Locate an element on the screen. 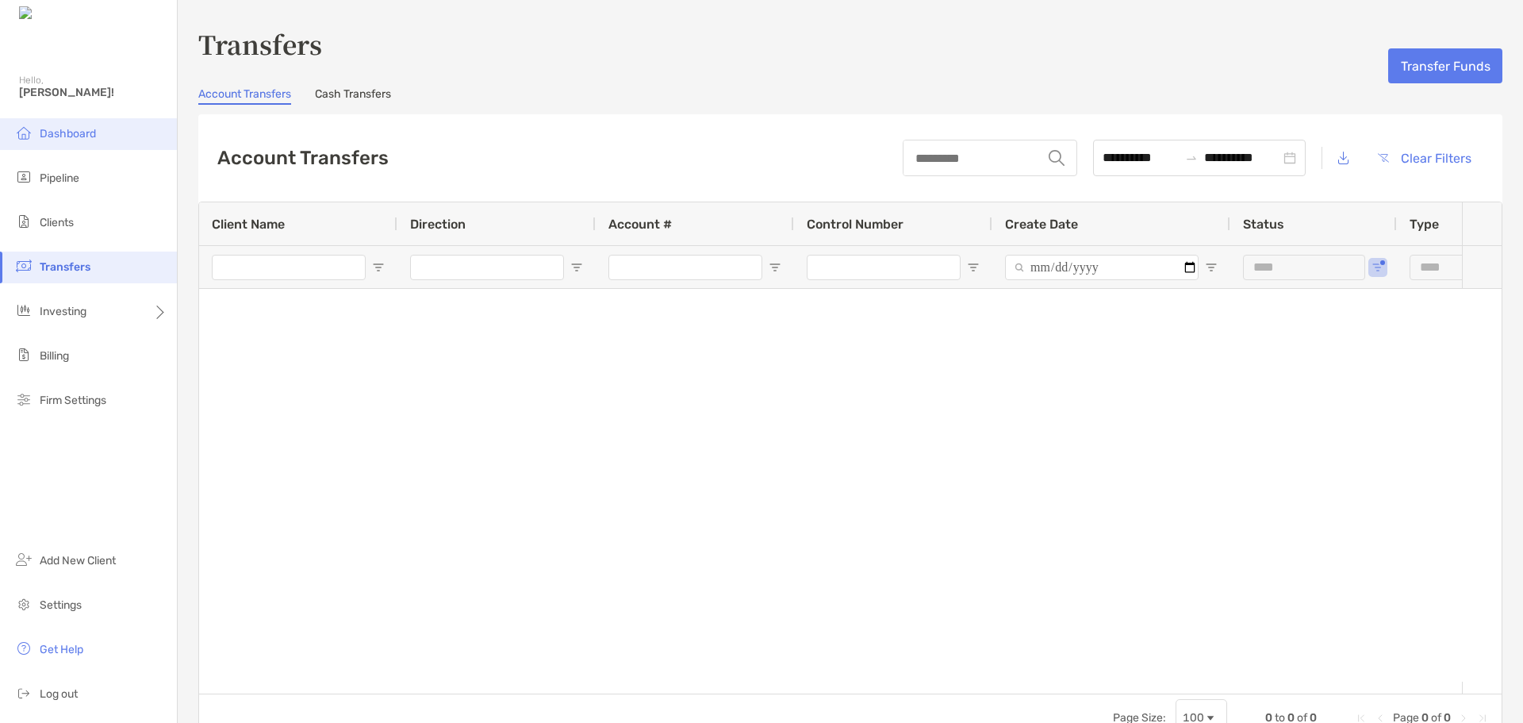 The width and height of the screenshot is (1523, 723). span: Control Number is located at coordinates (855, 224).